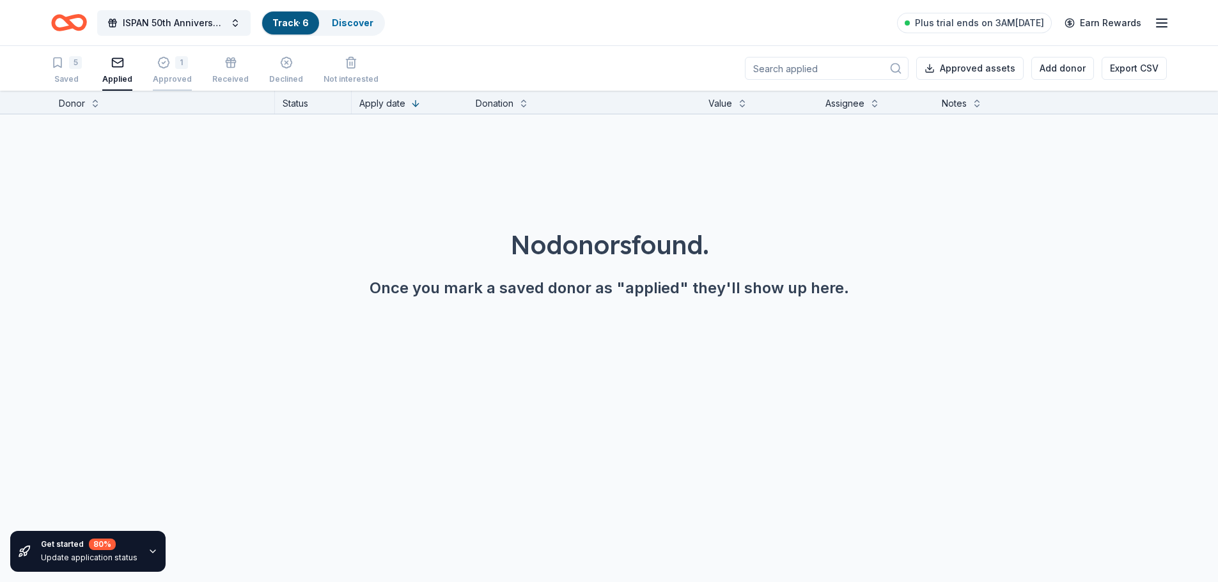 The width and height of the screenshot is (1218, 582). What do you see at coordinates (720, 104) in the screenshot?
I see `div: Value` at bounding box center [720, 104].